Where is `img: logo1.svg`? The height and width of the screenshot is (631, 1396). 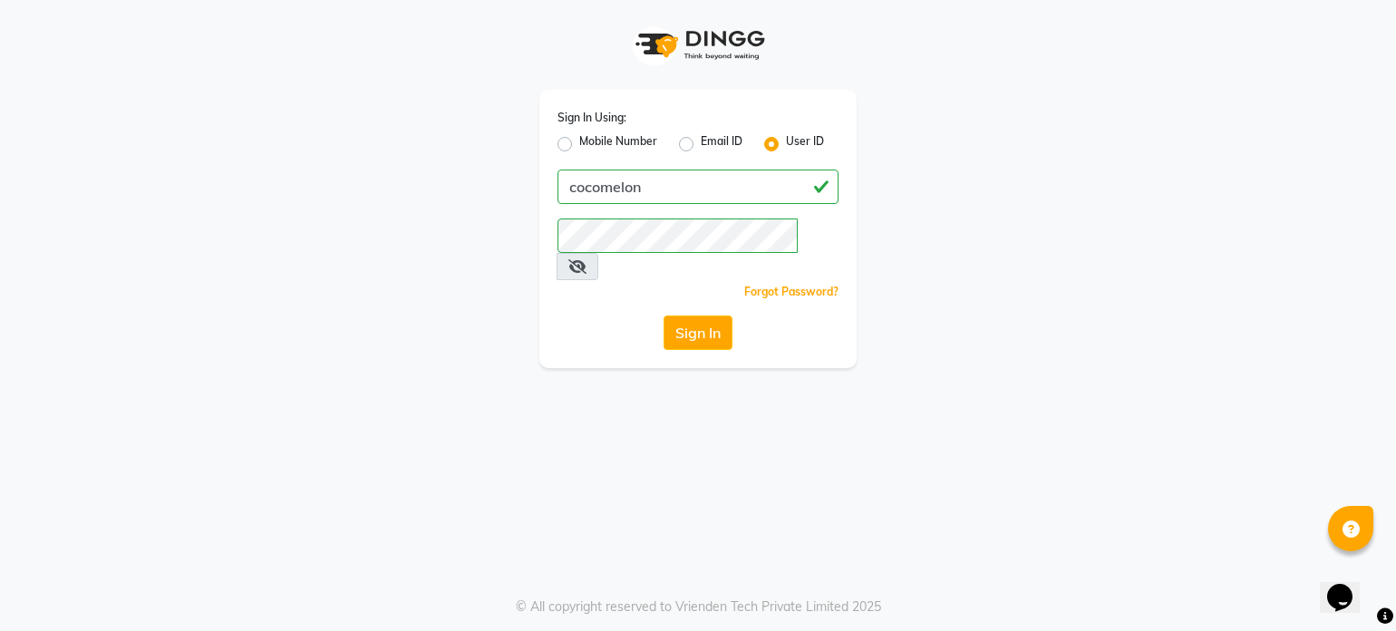 img: logo1.svg is located at coordinates (698, 44).